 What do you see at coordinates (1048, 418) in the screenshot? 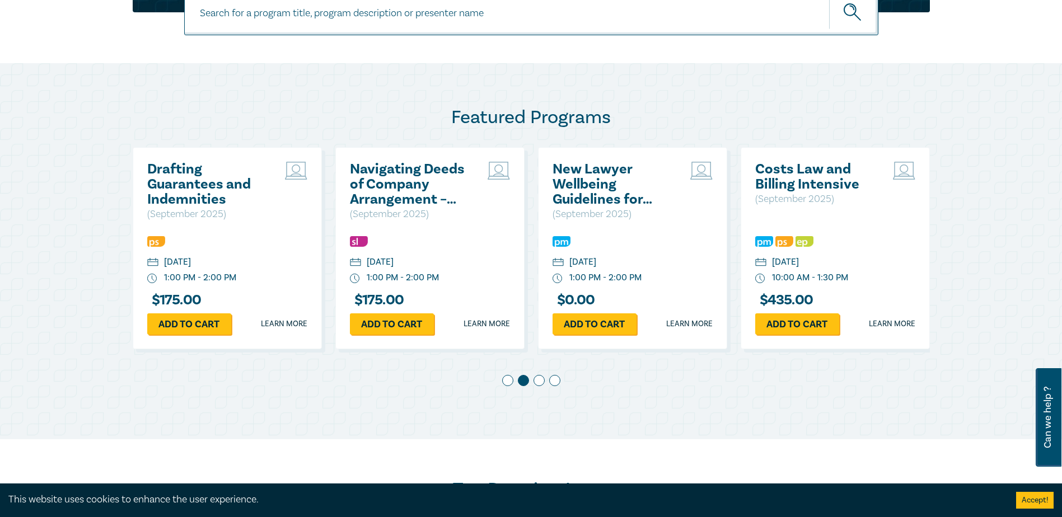
I see `span: Can we help ?` at bounding box center [1048, 418].